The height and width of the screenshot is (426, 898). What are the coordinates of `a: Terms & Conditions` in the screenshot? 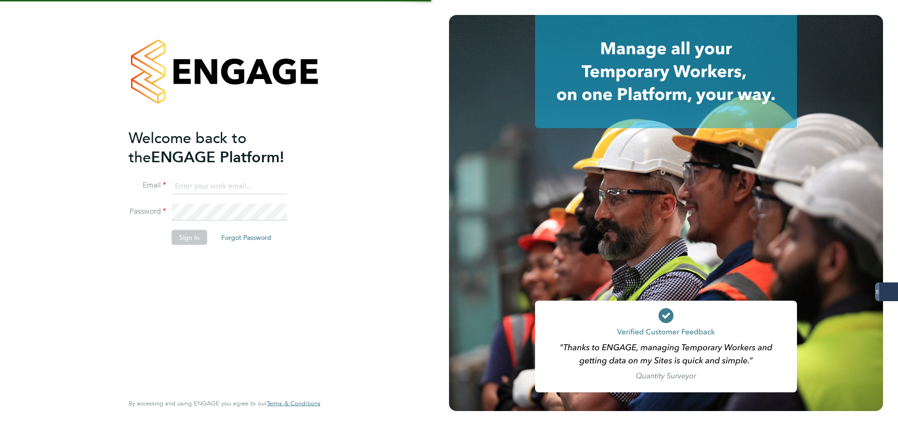 It's located at (293, 403).